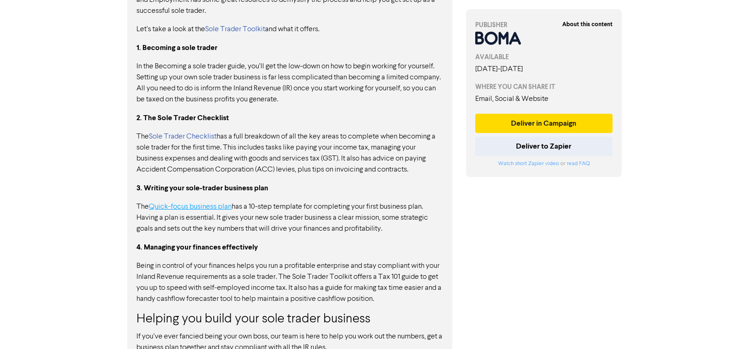  I want to click on button: Deliver in Campaign, so click(544, 123).